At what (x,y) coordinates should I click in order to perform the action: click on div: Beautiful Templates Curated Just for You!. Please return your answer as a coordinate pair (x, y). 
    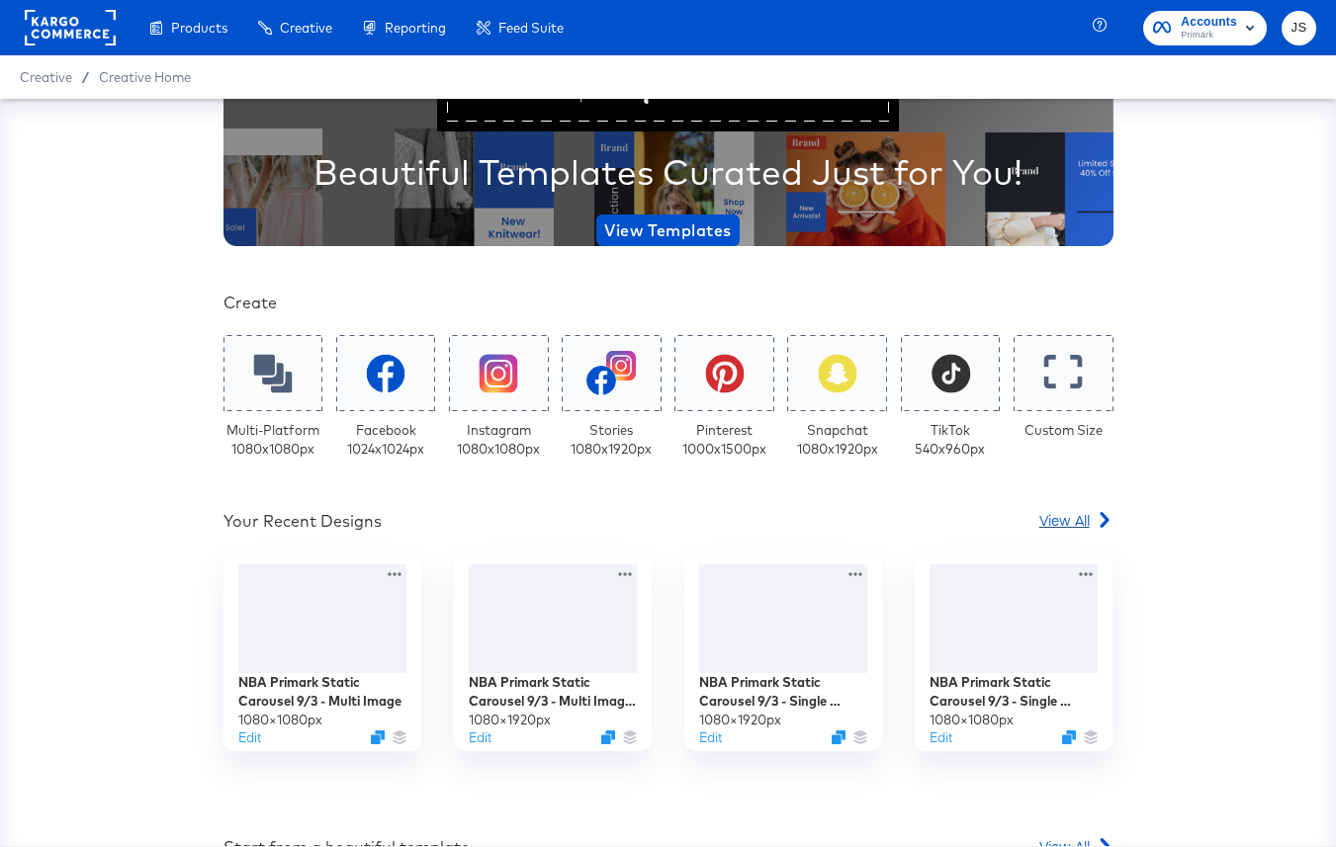
    Looking at the image, I should click on (668, 172).